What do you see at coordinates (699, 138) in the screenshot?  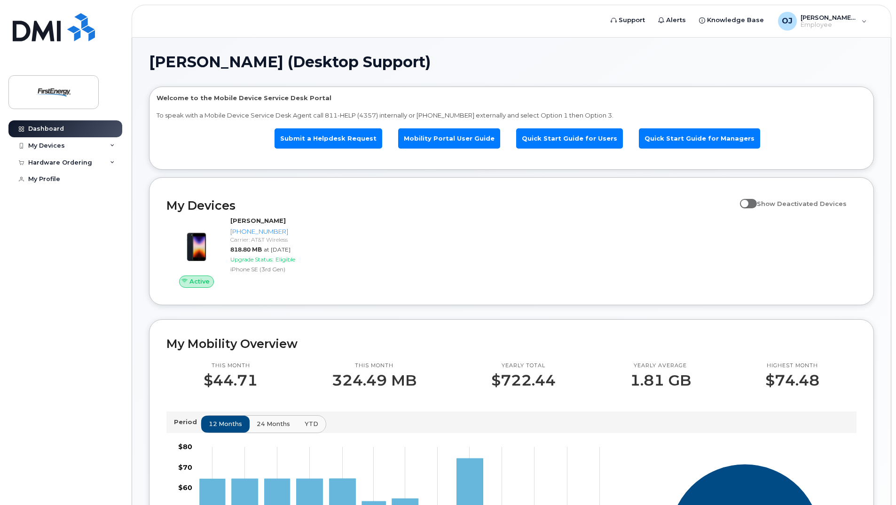 I see `a: Quick Start Guide for Managers` at bounding box center [699, 138].